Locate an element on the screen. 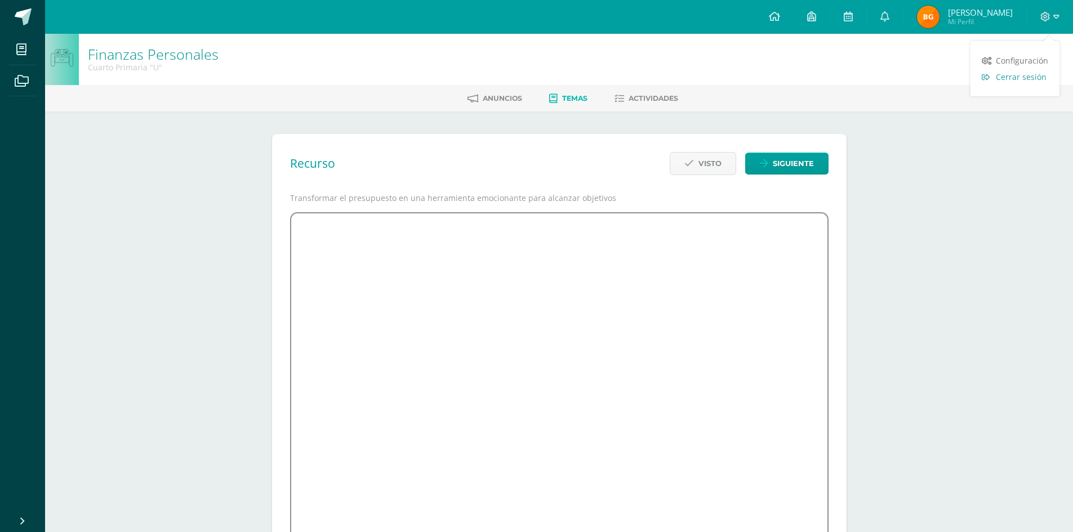  h2: Recurso is located at coordinates (313, 163).